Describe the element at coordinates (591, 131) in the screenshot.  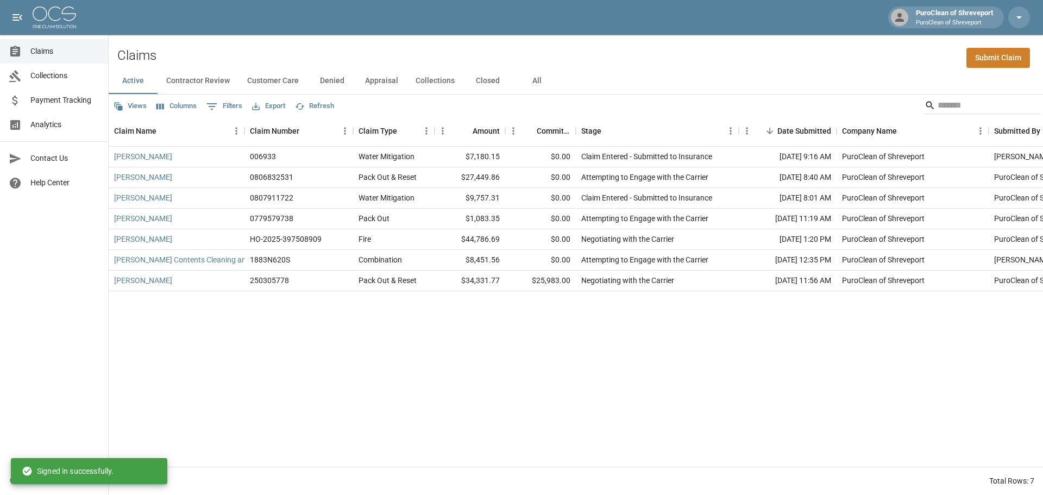
I see `div: Stage` at that location.